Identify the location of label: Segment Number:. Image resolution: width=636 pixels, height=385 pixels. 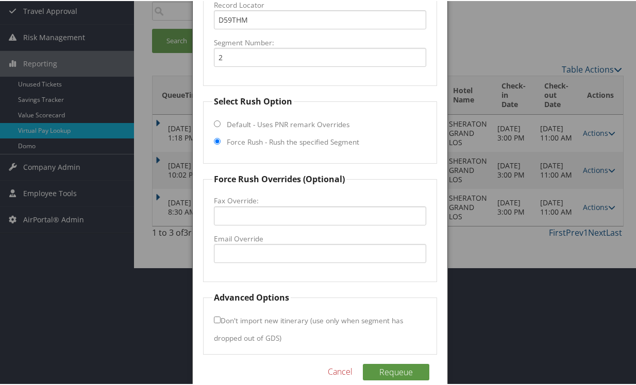
(320, 42).